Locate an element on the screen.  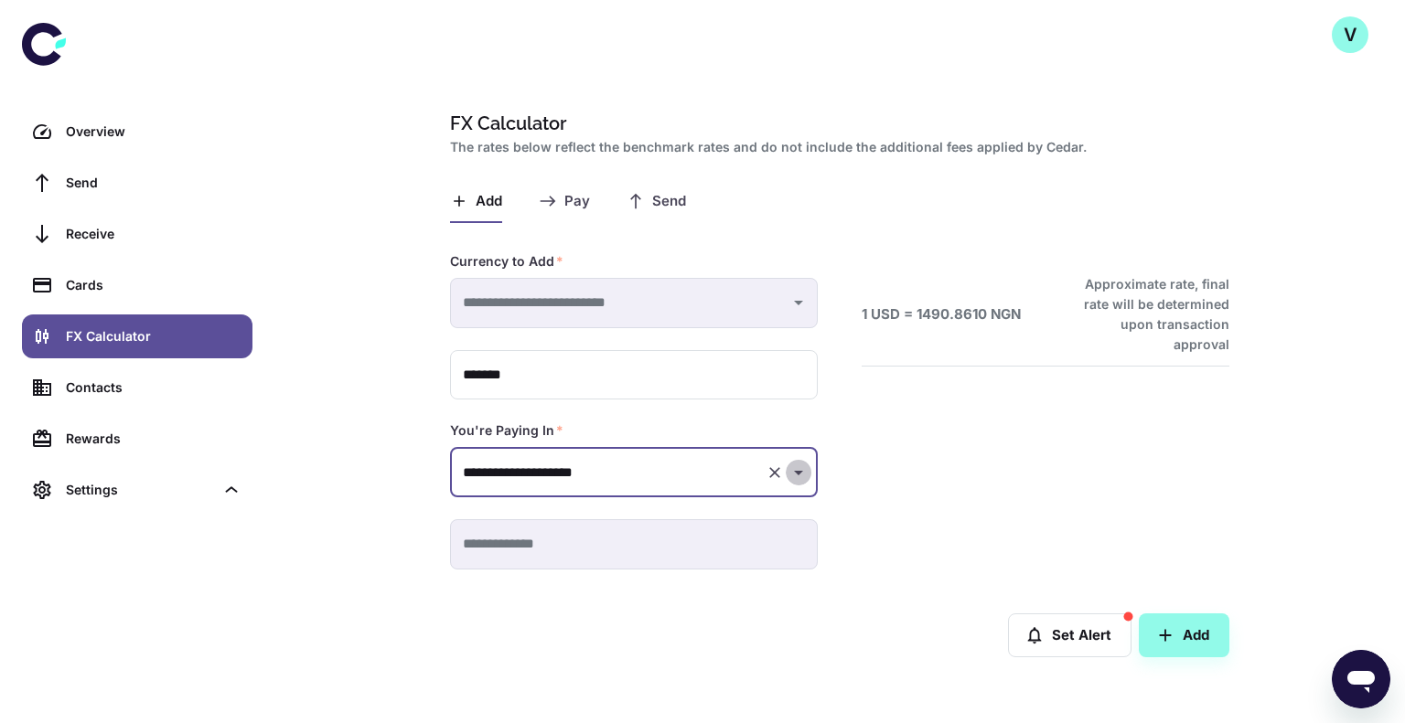
div: Rewards is located at coordinates (154, 439).